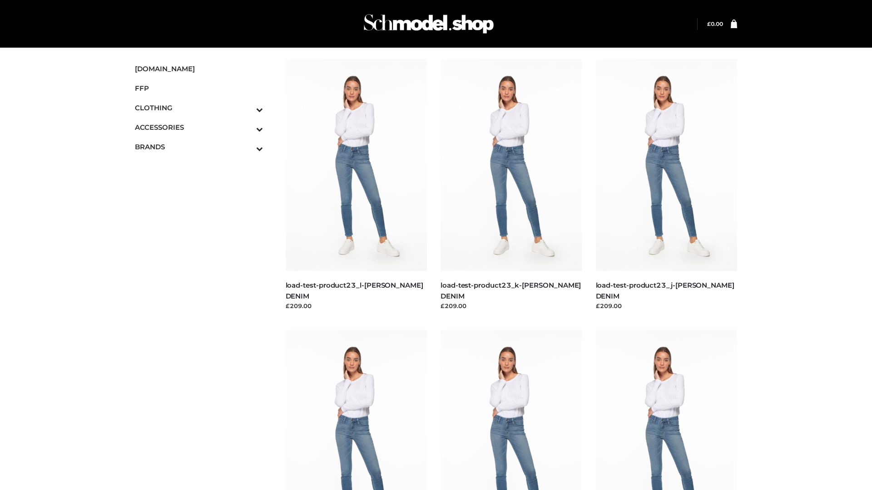 The image size is (872, 490). Describe the element at coordinates (199, 127) in the screenshot. I see `a: ACCESSORIESToggle Submenu` at that location.